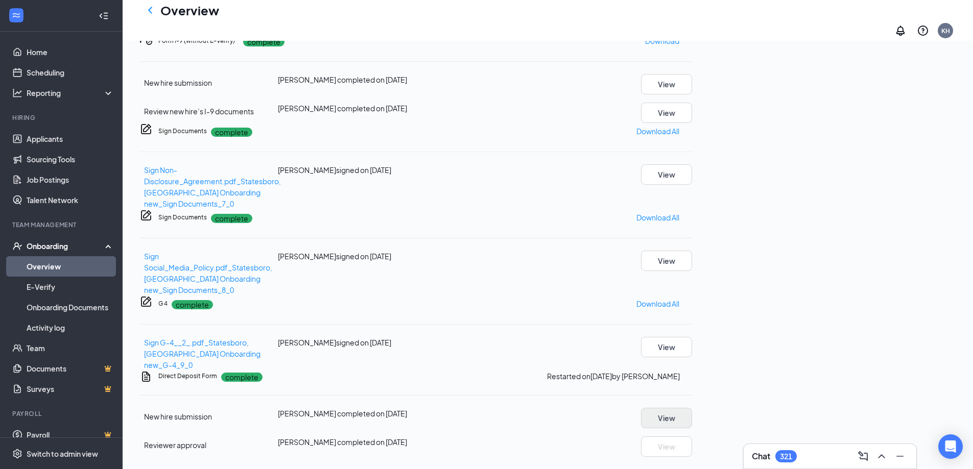  What do you see at coordinates (70, 52) in the screenshot?
I see `a: Home` at bounding box center [70, 52].